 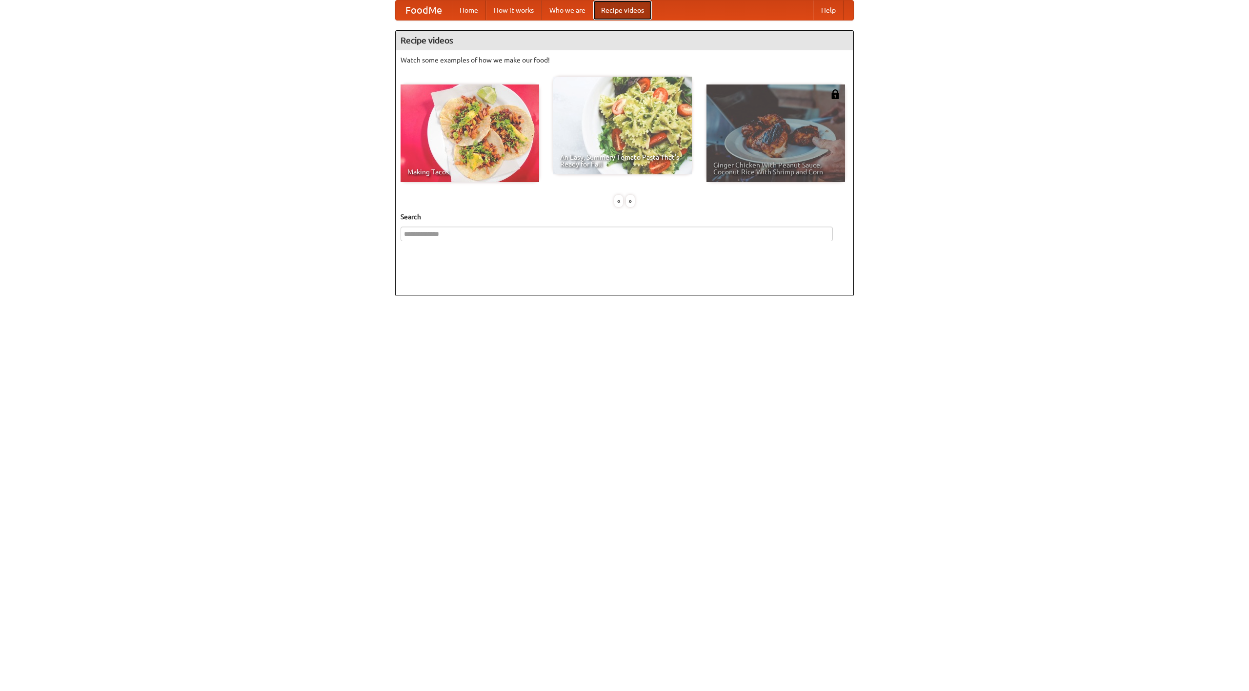 What do you see at coordinates (625, 60) in the screenshot?
I see `p: Watch some examples of how we make our food!` at bounding box center [625, 60].